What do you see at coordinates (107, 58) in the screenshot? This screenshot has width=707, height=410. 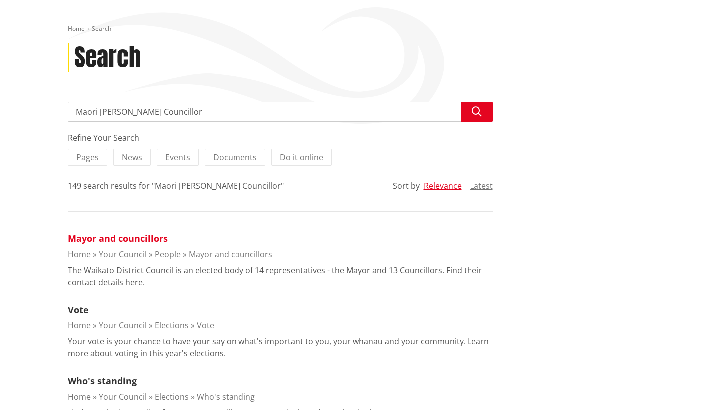 I see `h1: Search` at bounding box center [107, 58].